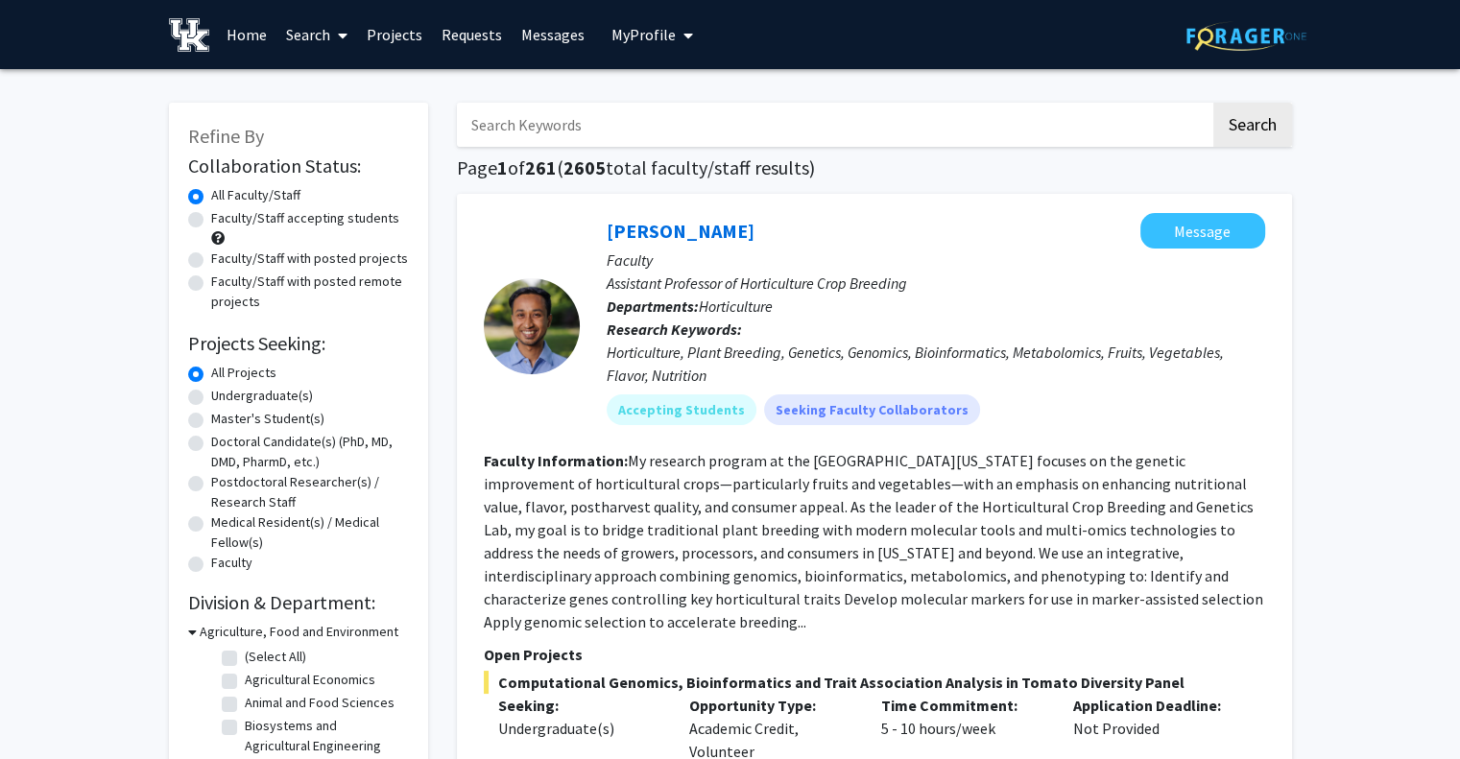 The width and height of the screenshot is (1460, 759). Describe the element at coordinates (585, 167) in the screenshot. I see `span: 2605` at that location.